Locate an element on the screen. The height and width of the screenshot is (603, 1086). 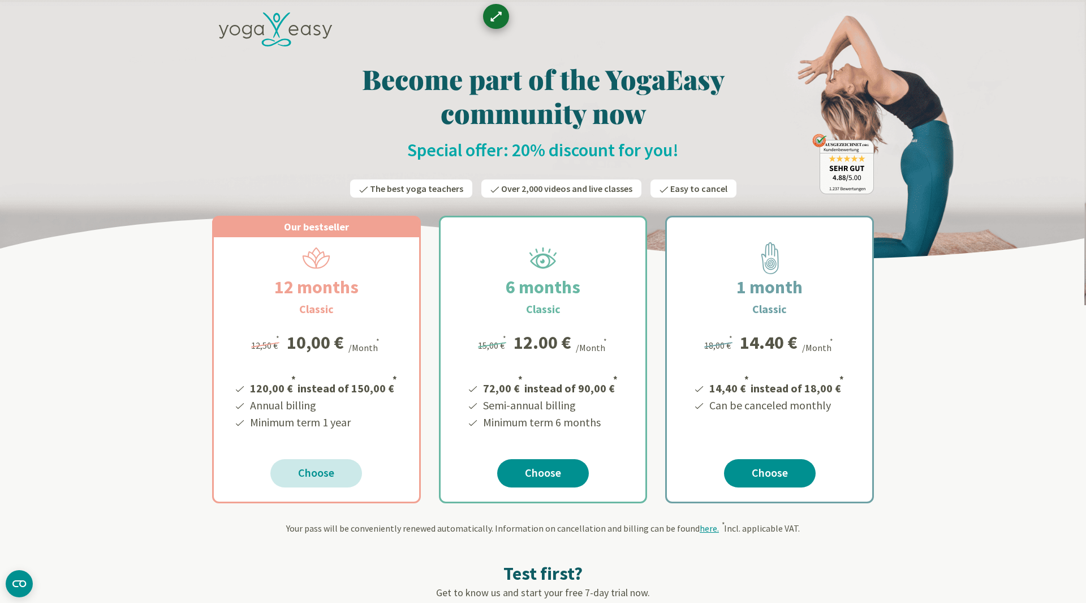
font: Annual billing is located at coordinates (283, 405).